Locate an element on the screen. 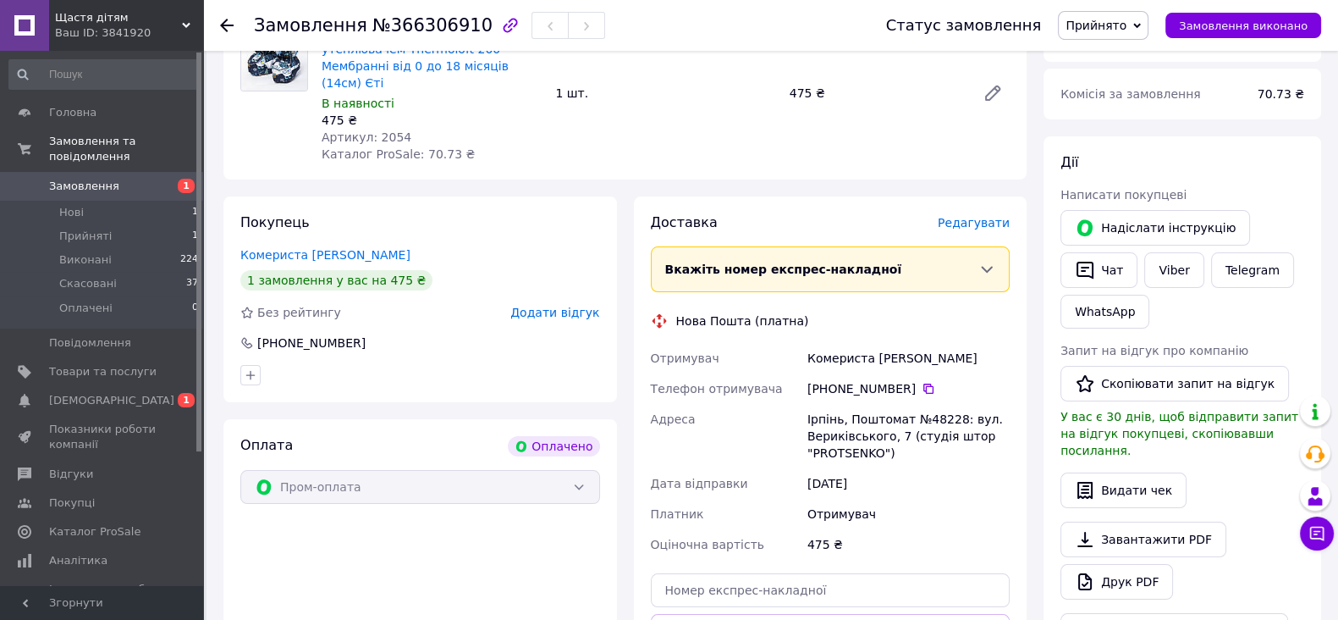 This screenshot has height=620, width=1338. span: Виконані is located at coordinates (85, 260).